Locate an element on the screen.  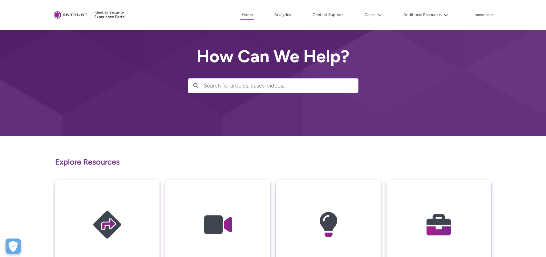
h2: How Can We Help? is located at coordinates (273, 56).